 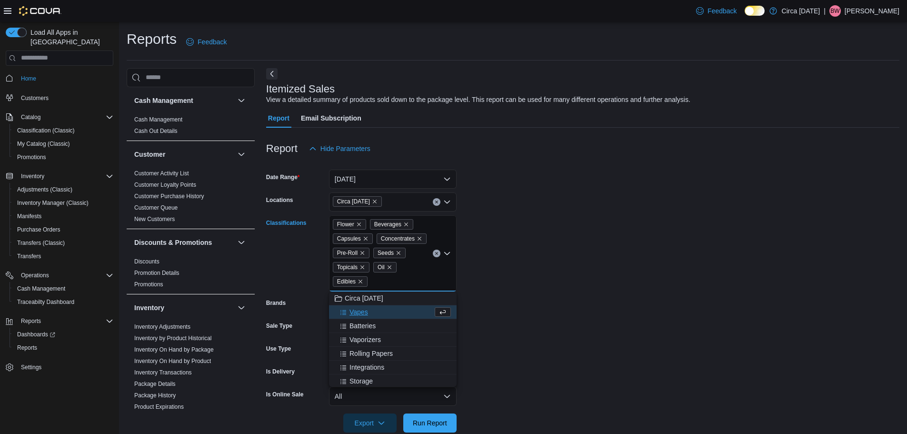 What do you see at coordinates (430, 423) in the screenshot?
I see `button: Run Report` at bounding box center [430, 423].